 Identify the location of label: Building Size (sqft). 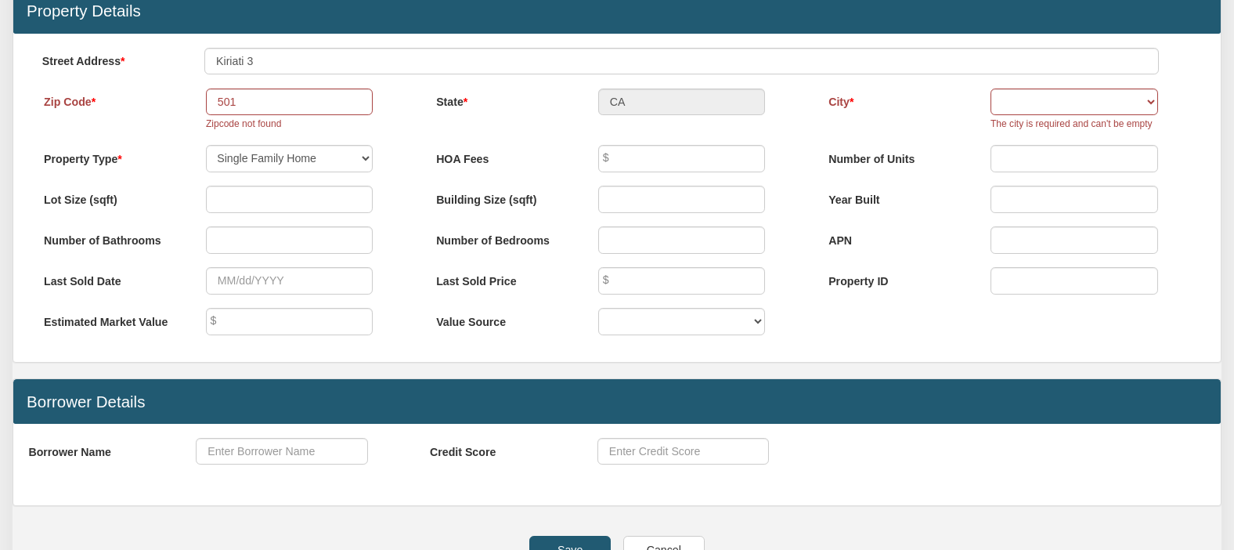
(503, 197).